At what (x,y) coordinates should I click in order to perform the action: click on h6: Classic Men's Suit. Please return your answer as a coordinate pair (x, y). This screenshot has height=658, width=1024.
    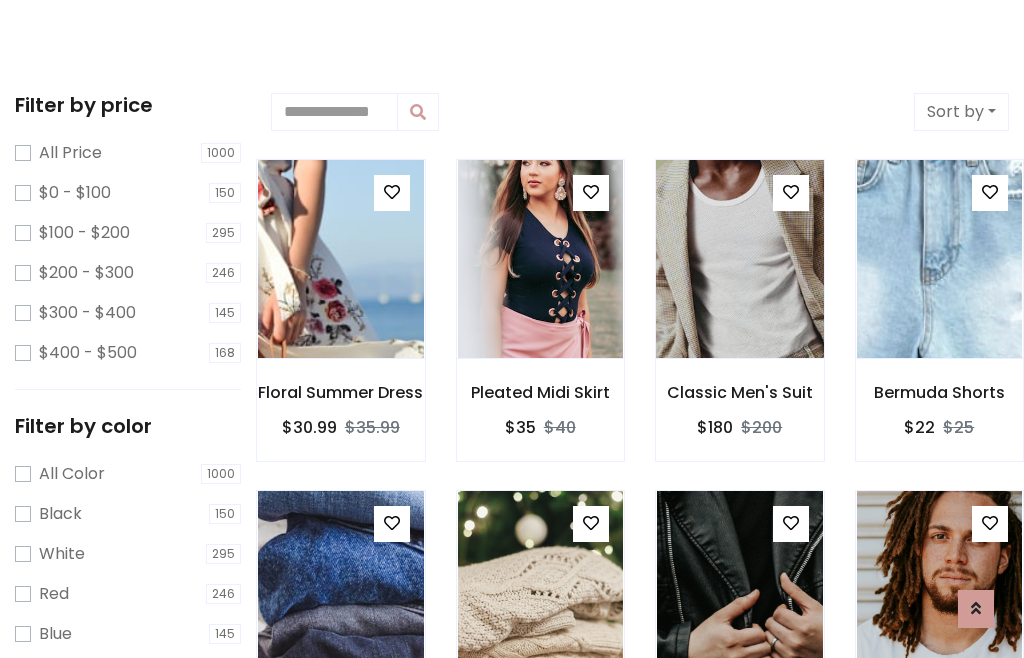
    Looking at the image, I should click on (740, 392).